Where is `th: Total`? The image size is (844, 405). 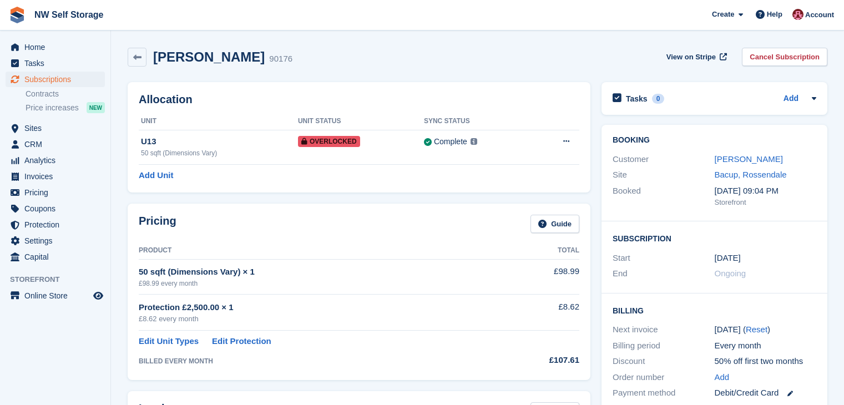 th: Total is located at coordinates (539, 251).